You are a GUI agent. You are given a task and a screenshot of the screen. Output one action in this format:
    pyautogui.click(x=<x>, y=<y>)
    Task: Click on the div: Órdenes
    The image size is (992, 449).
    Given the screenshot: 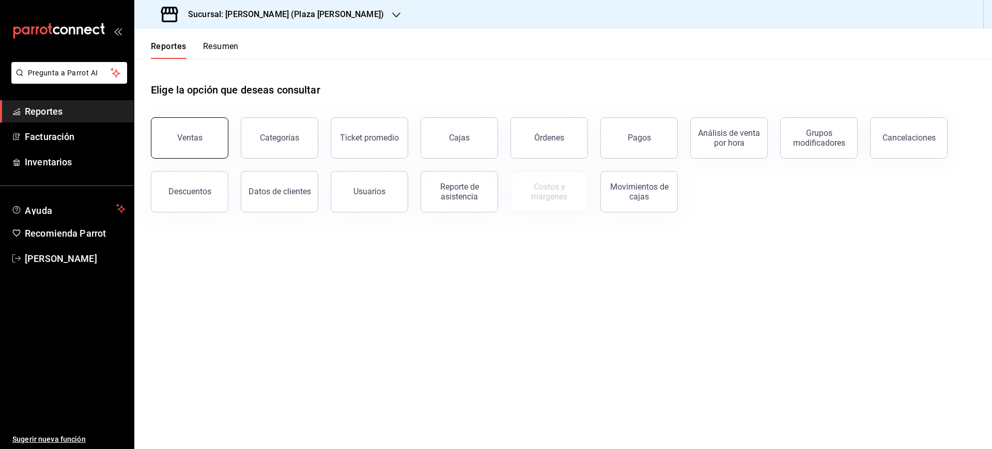 What is the action you would take?
    pyautogui.click(x=549, y=137)
    